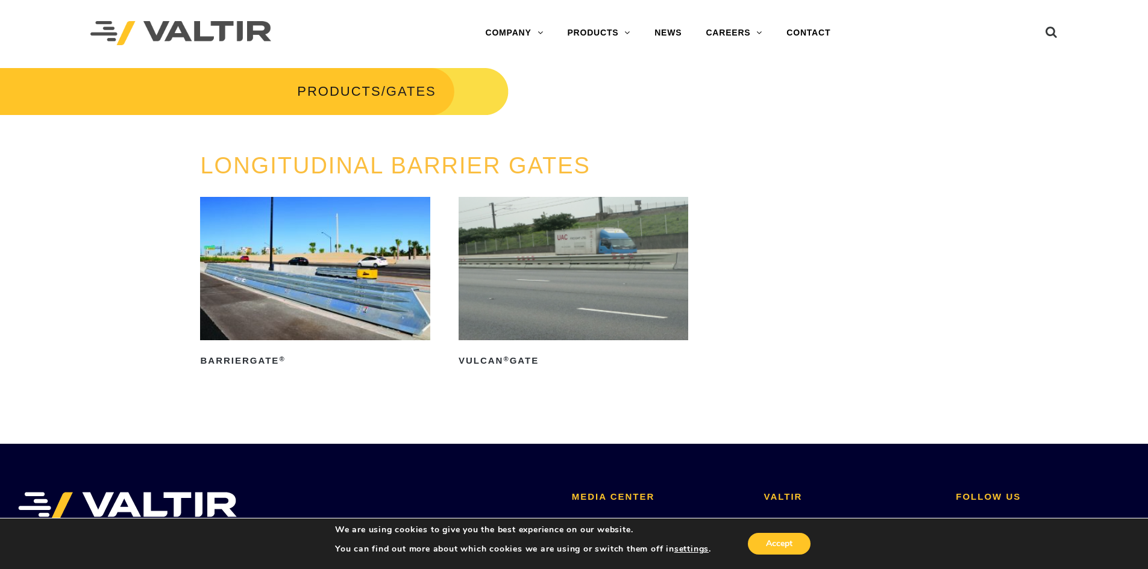 This screenshot has height=569, width=1148. Describe the element at coordinates (523, 549) in the screenshot. I see `p: You can find out more about which cookies we are using or switch them off in .` at that location.